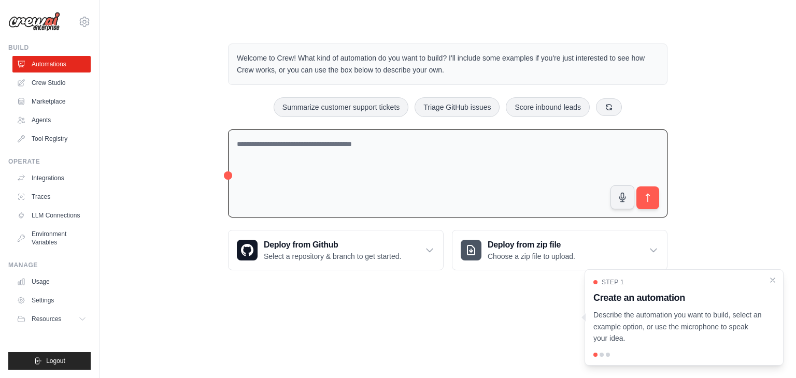  What do you see at coordinates (341, 107) in the screenshot?
I see `button: Summarize customer support tickets` at bounding box center [341, 107].